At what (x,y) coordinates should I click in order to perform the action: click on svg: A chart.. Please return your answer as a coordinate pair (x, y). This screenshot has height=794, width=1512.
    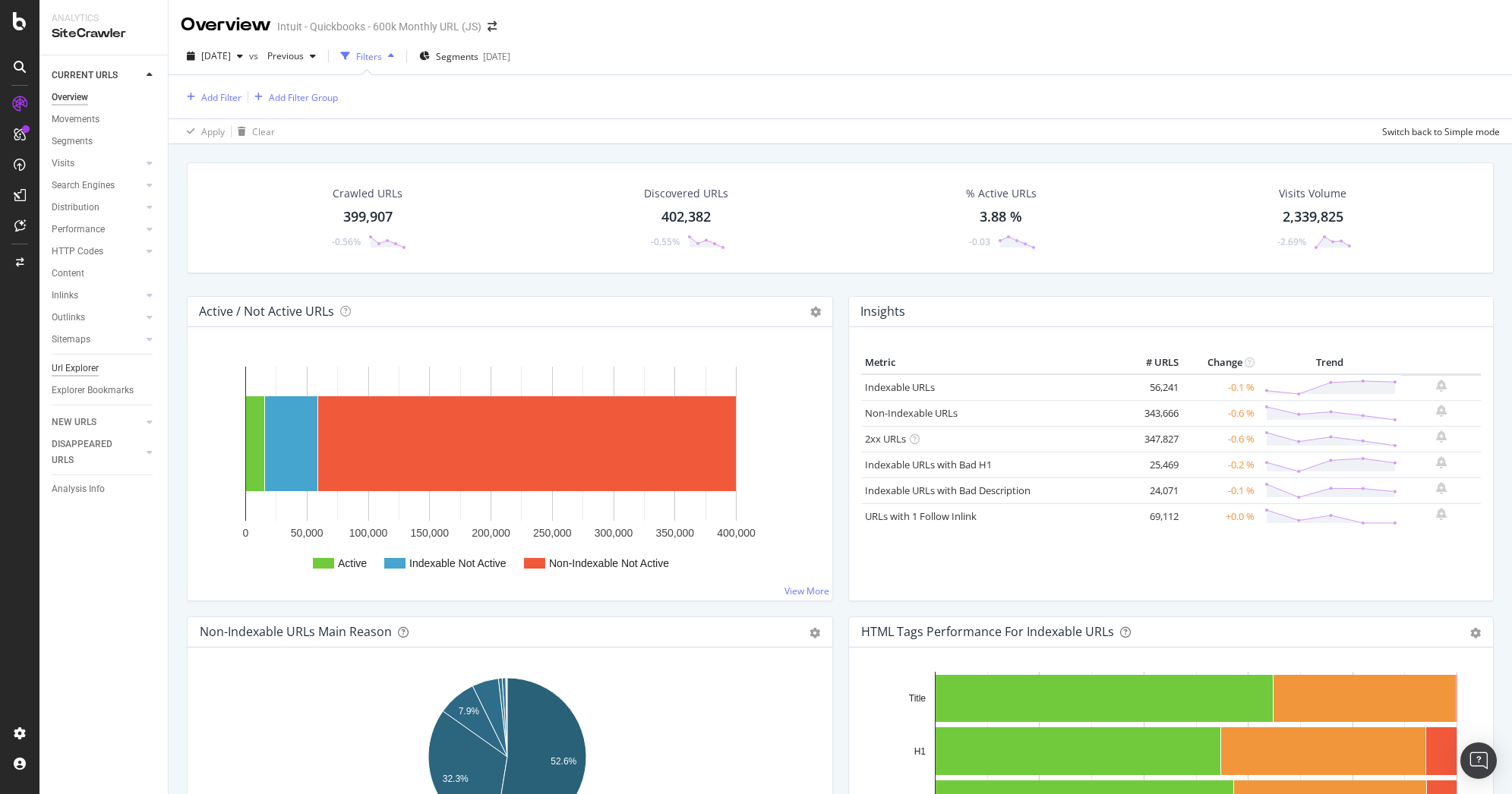
    Looking at the image, I should click on (507, 470).